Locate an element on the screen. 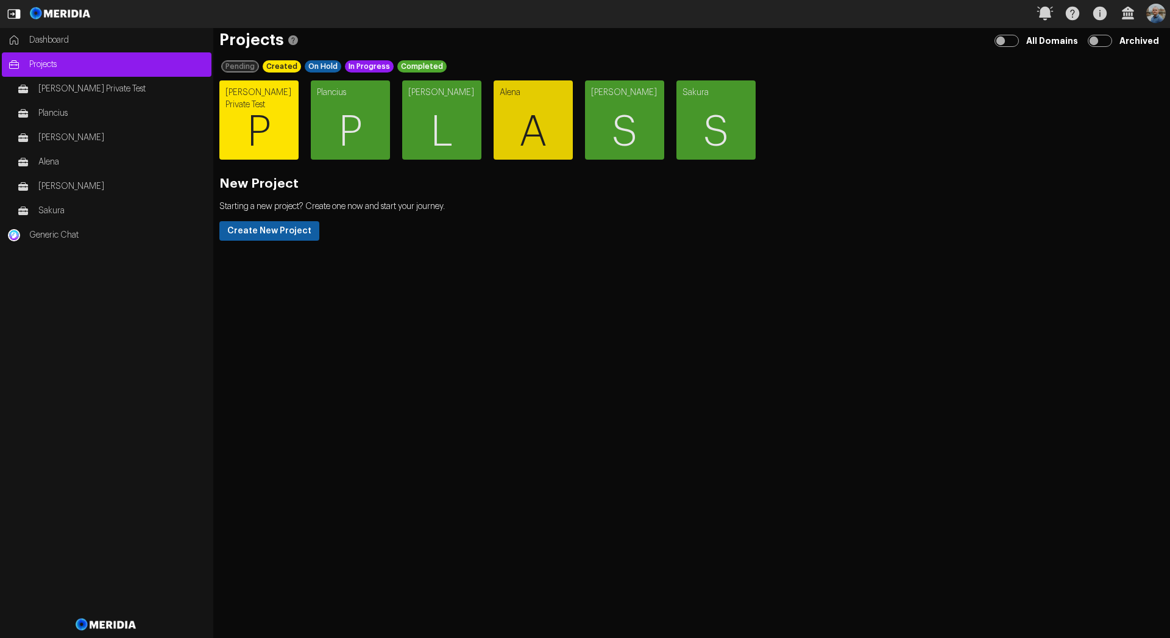  a: PlanciusP is located at coordinates (350, 120).